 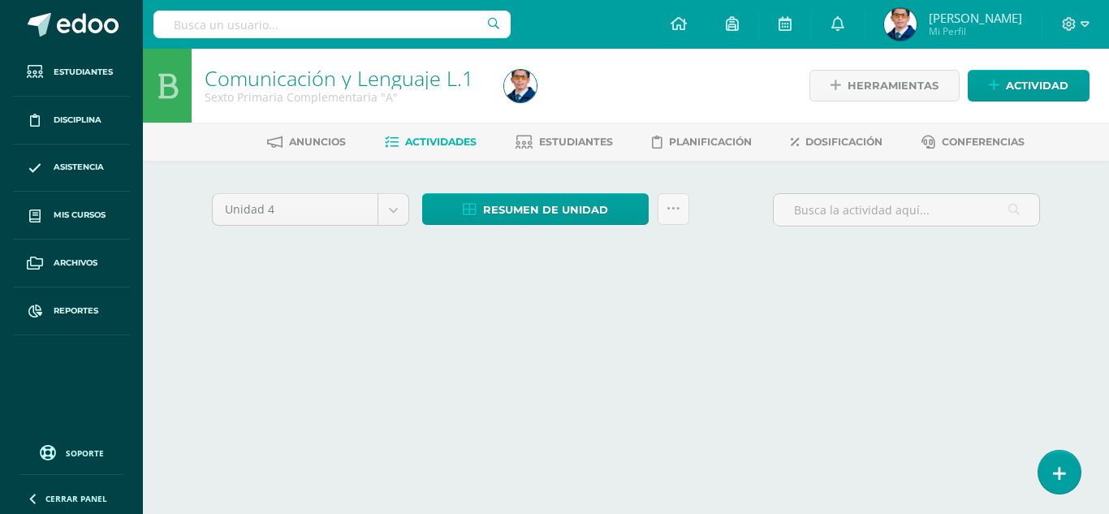 What do you see at coordinates (884, 85) in the screenshot?
I see `a: Herramientas` at bounding box center [884, 85].